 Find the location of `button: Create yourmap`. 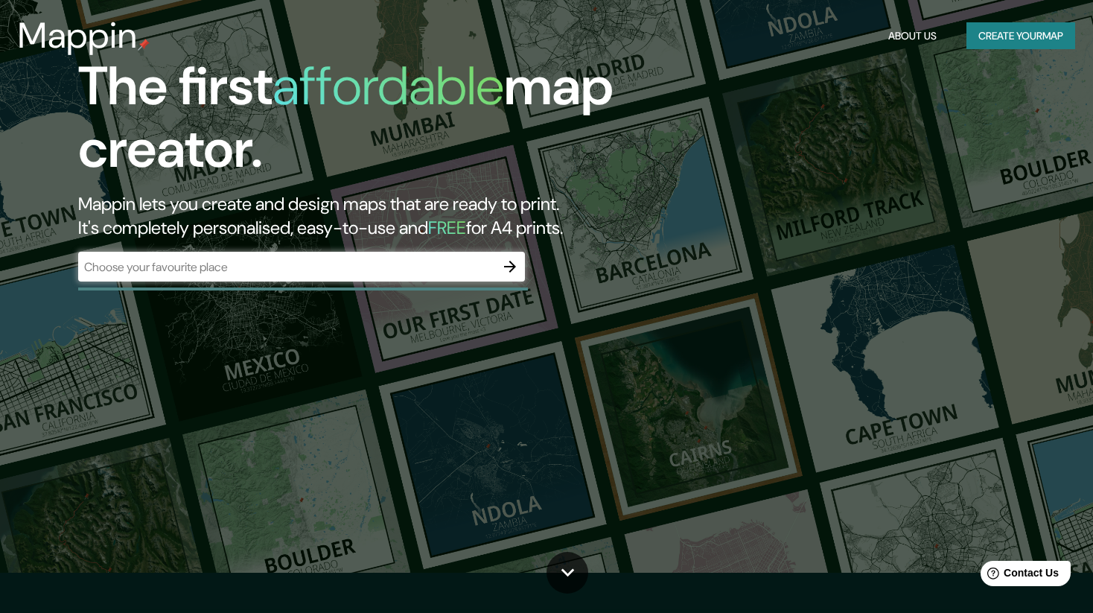

button: Create yourmap is located at coordinates (1021, 36).